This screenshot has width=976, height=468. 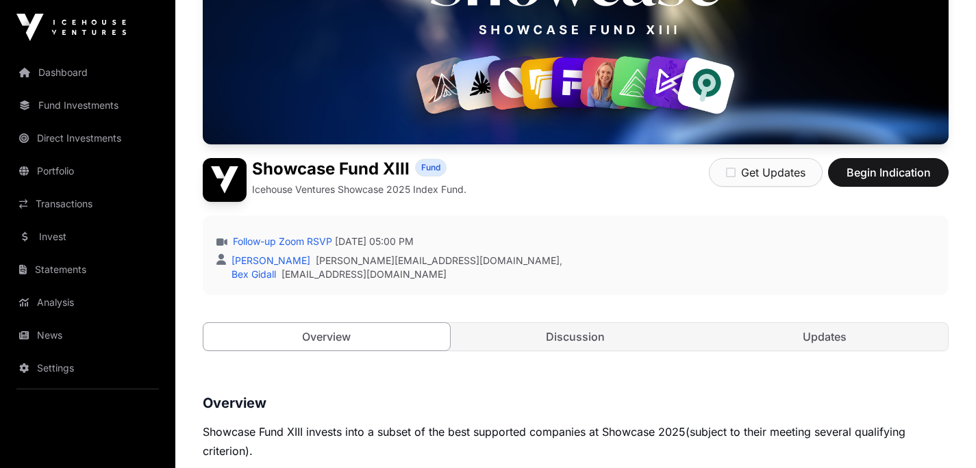 What do you see at coordinates (359, 190) in the screenshot?
I see `p: Icehouse Ventures Showcase 2025 Index Fund.` at bounding box center [359, 190].